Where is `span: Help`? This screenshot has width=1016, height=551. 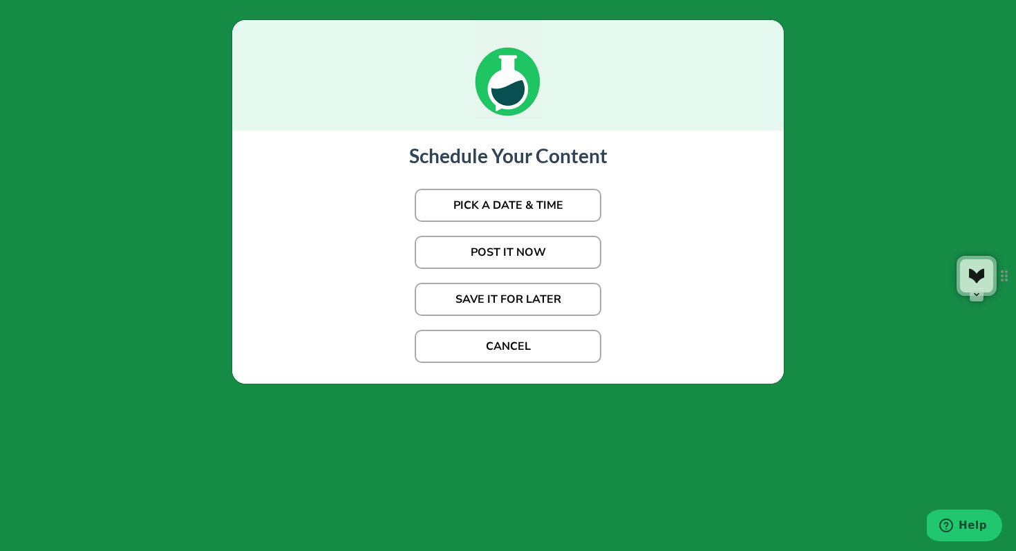 span: Help is located at coordinates (46, 16).